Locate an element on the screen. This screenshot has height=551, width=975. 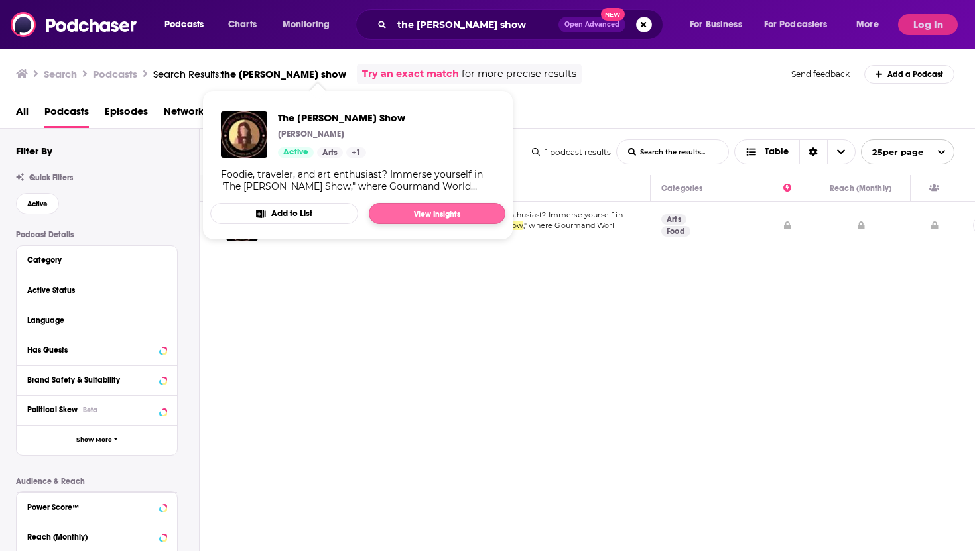
span: ," where Gourmand Worl is located at coordinates (568, 225).